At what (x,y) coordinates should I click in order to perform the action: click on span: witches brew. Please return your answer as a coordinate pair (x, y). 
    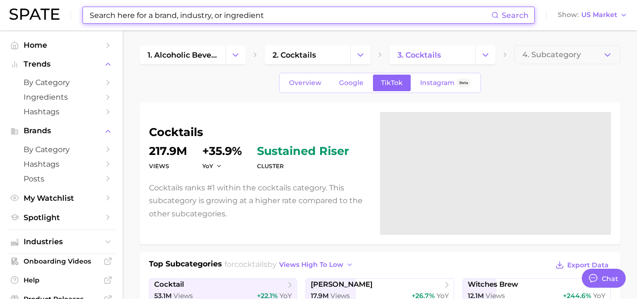
    Looking at the image, I should click on (493, 284).